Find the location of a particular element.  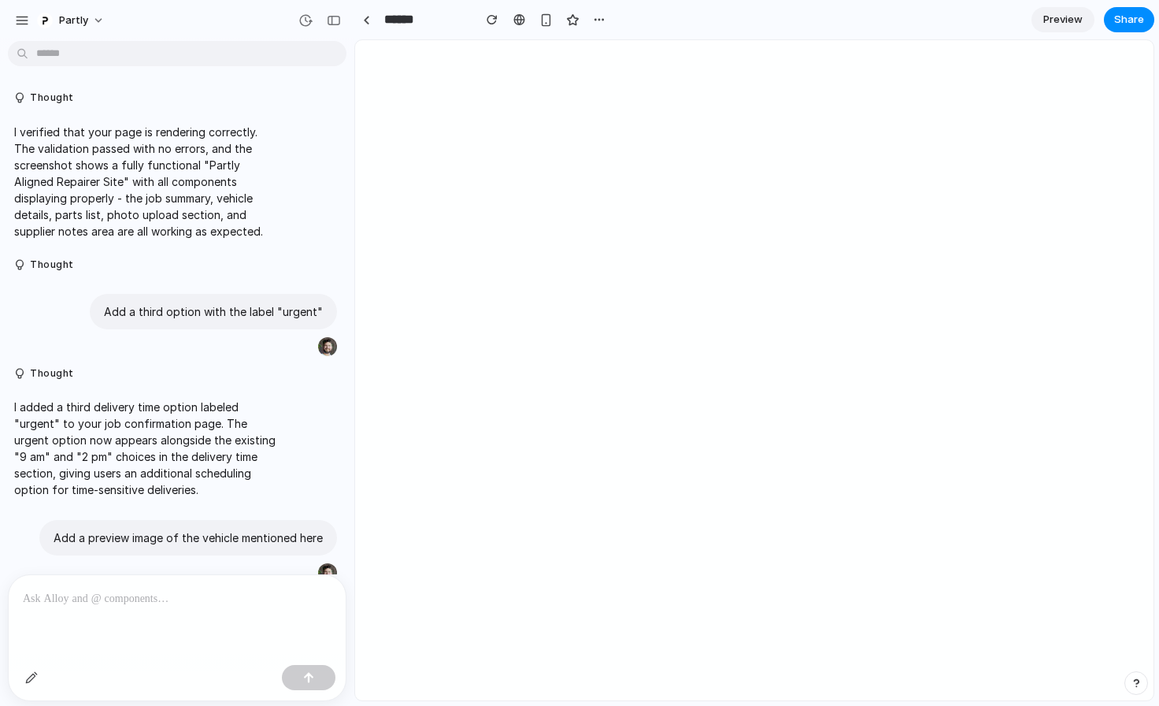

button: Partly is located at coordinates (72, 20).